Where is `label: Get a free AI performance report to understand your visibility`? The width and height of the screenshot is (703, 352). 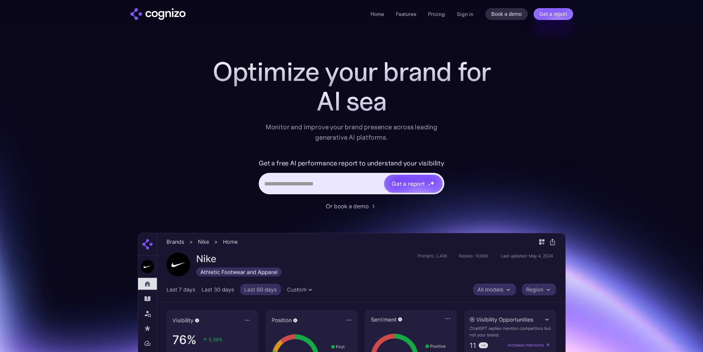 label: Get a free AI performance report to understand your visibility is located at coordinates (351, 163).